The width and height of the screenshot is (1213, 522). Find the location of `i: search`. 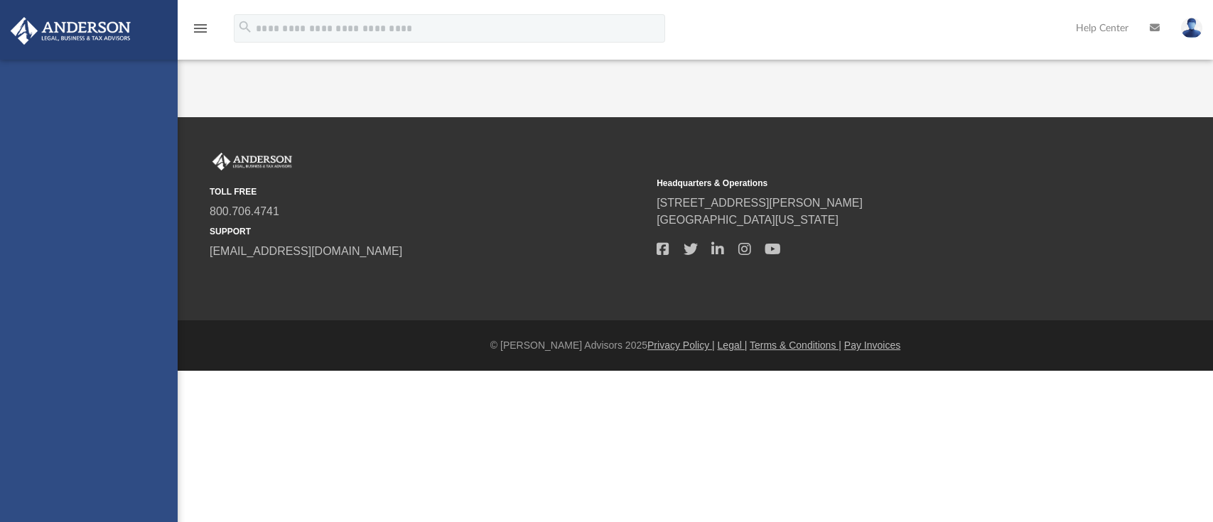

i: search is located at coordinates (245, 27).